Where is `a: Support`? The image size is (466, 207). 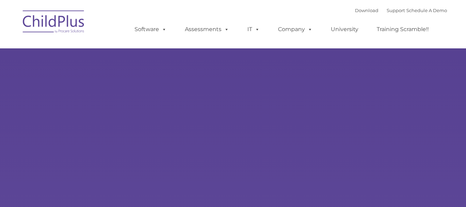 a: Support is located at coordinates (396, 10).